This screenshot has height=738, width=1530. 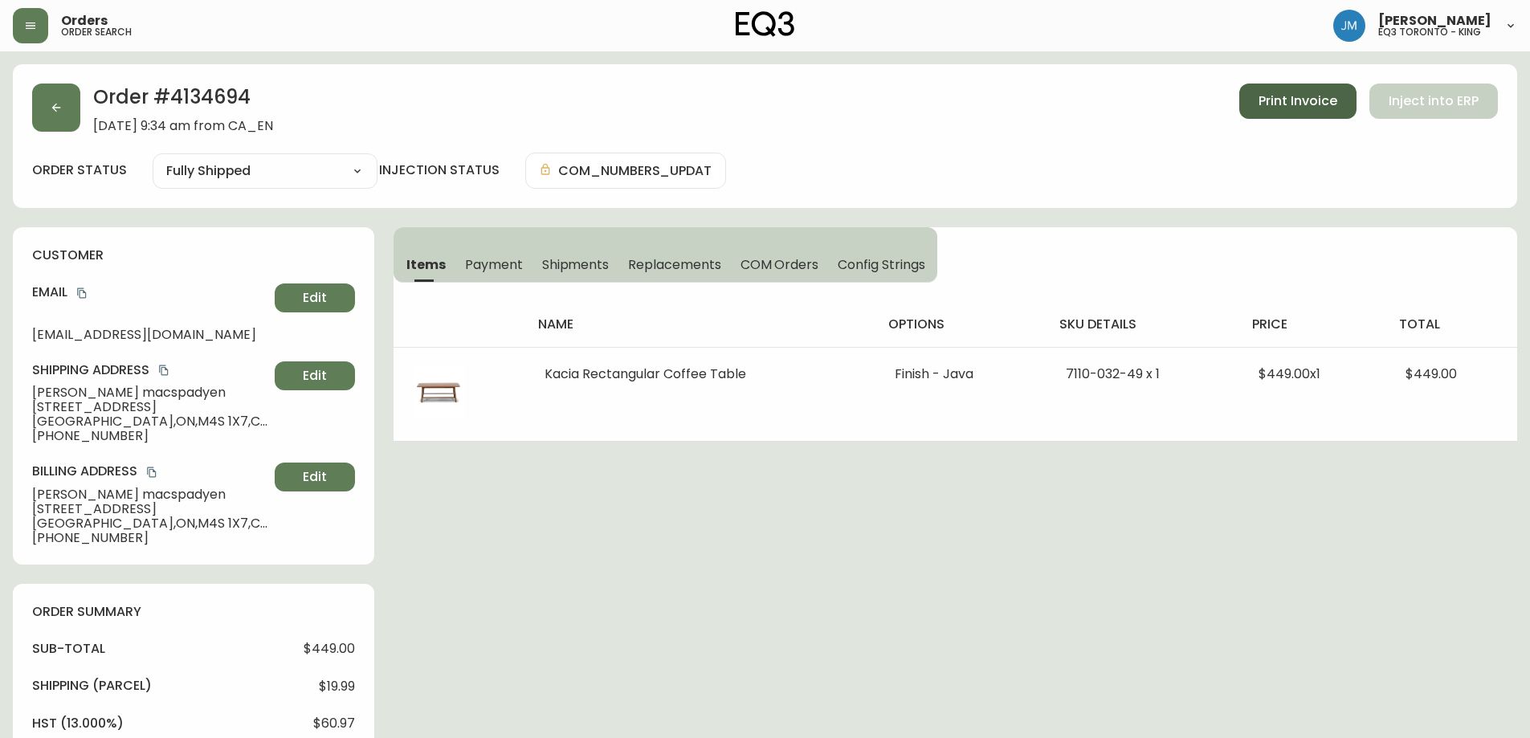 I want to click on span: COM Orders, so click(x=780, y=264).